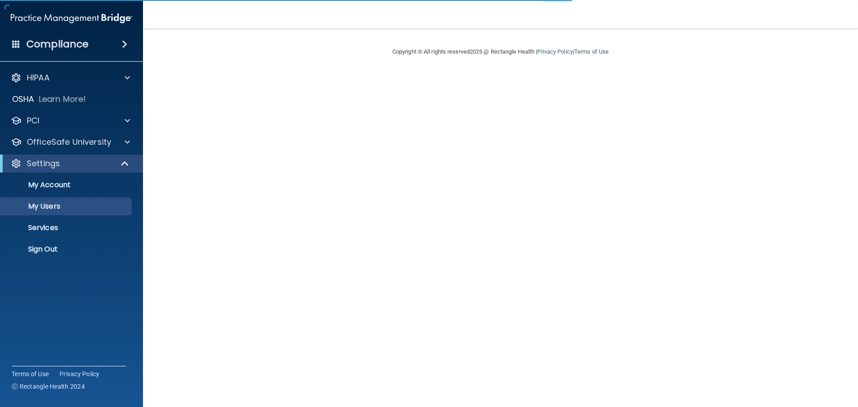  I want to click on p: My Users, so click(67, 207).